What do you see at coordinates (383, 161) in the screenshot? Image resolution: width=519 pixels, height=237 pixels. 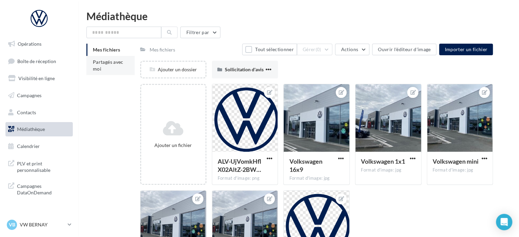 I see `span: Volkswagen 1x1` at bounding box center [383, 161].